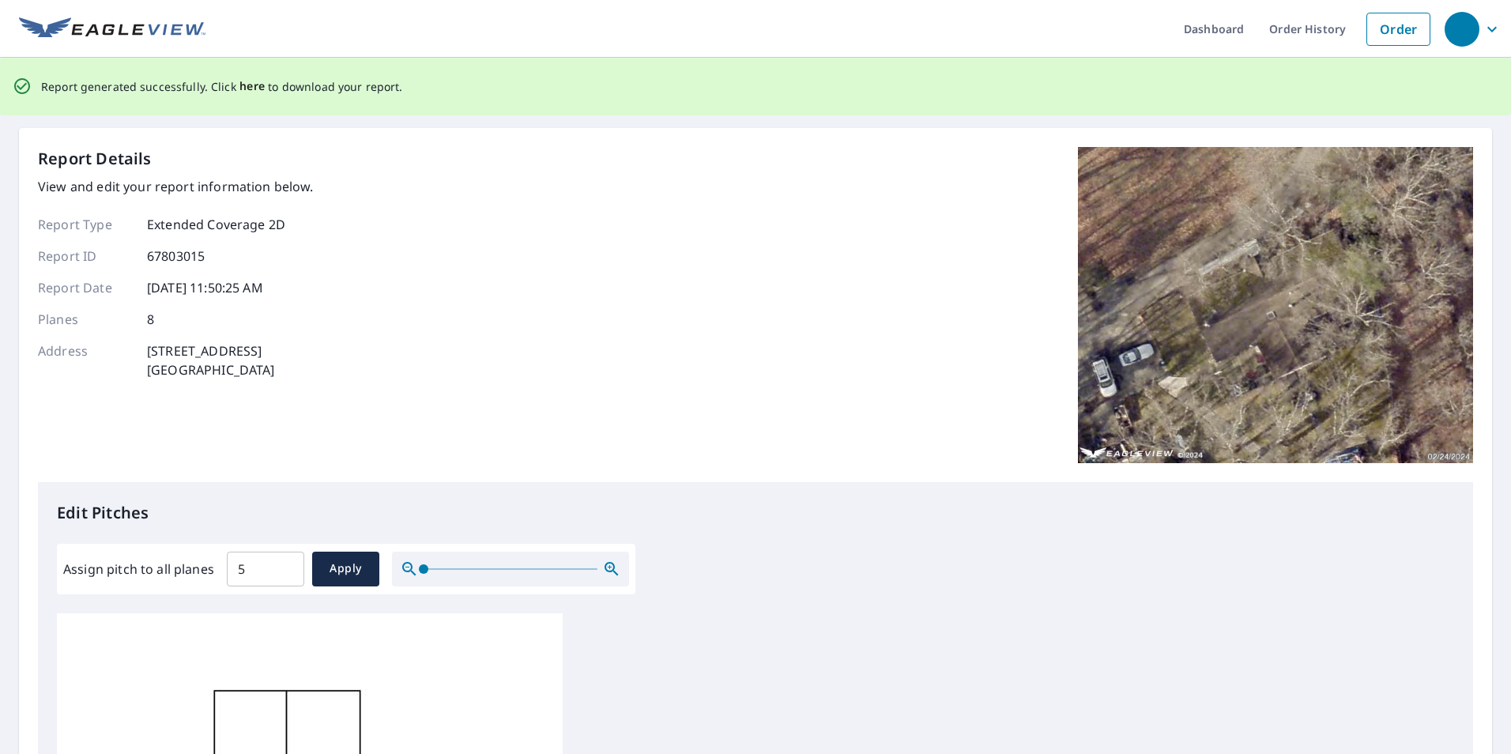  I want to click on button: Apply, so click(345, 569).